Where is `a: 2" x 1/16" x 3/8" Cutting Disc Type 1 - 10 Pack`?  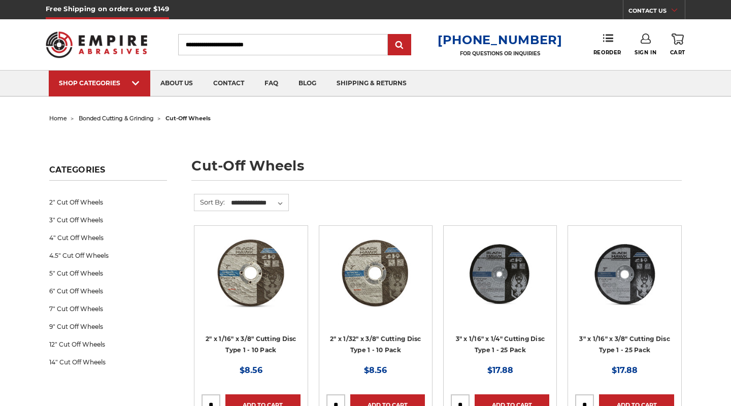
a: 2" x 1/16" x 3/8" Cutting Disc Type 1 - 10 Pack is located at coordinates (251, 345).